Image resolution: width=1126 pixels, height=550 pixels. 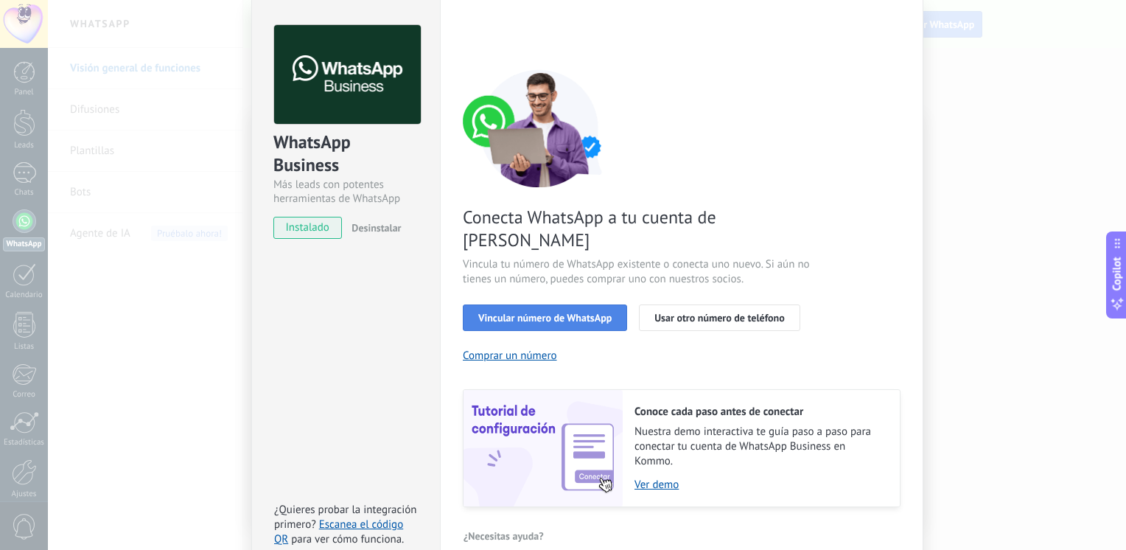 I want to click on button: Desinstalar, so click(x=373, y=228).